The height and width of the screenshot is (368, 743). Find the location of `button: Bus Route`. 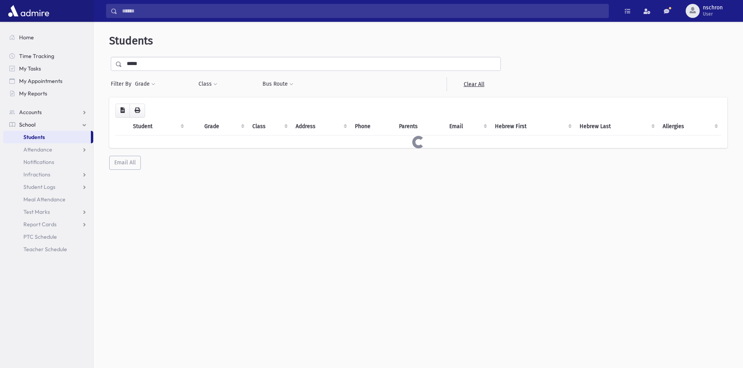

button: Bus Route is located at coordinates (278, 84).